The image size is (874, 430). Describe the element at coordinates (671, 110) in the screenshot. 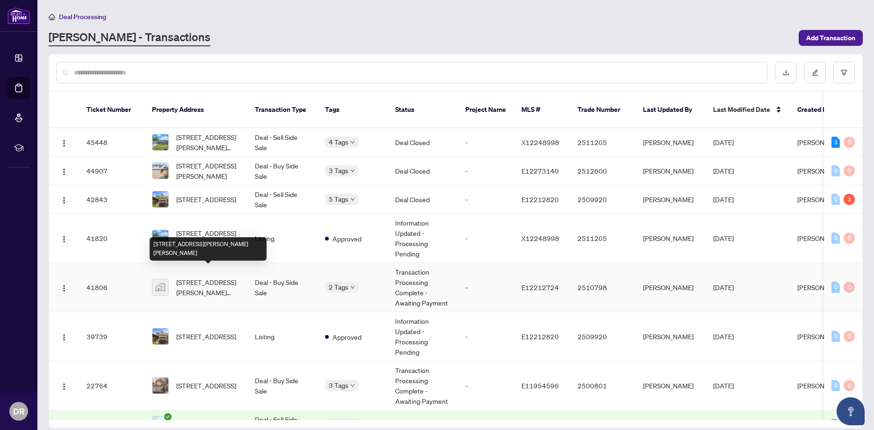

I see `th: Last Updated By` at that location.